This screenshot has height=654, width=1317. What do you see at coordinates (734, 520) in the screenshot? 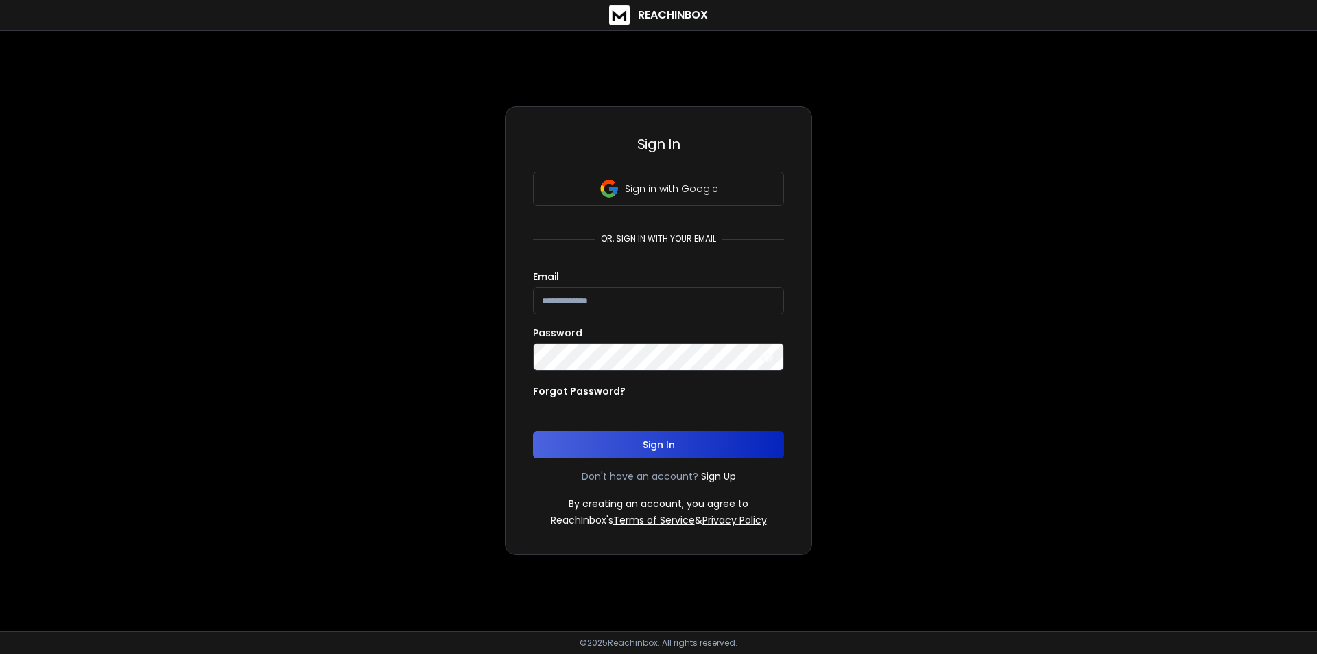
I see `span: Privacy Policy` at bounding box center [734, 520].